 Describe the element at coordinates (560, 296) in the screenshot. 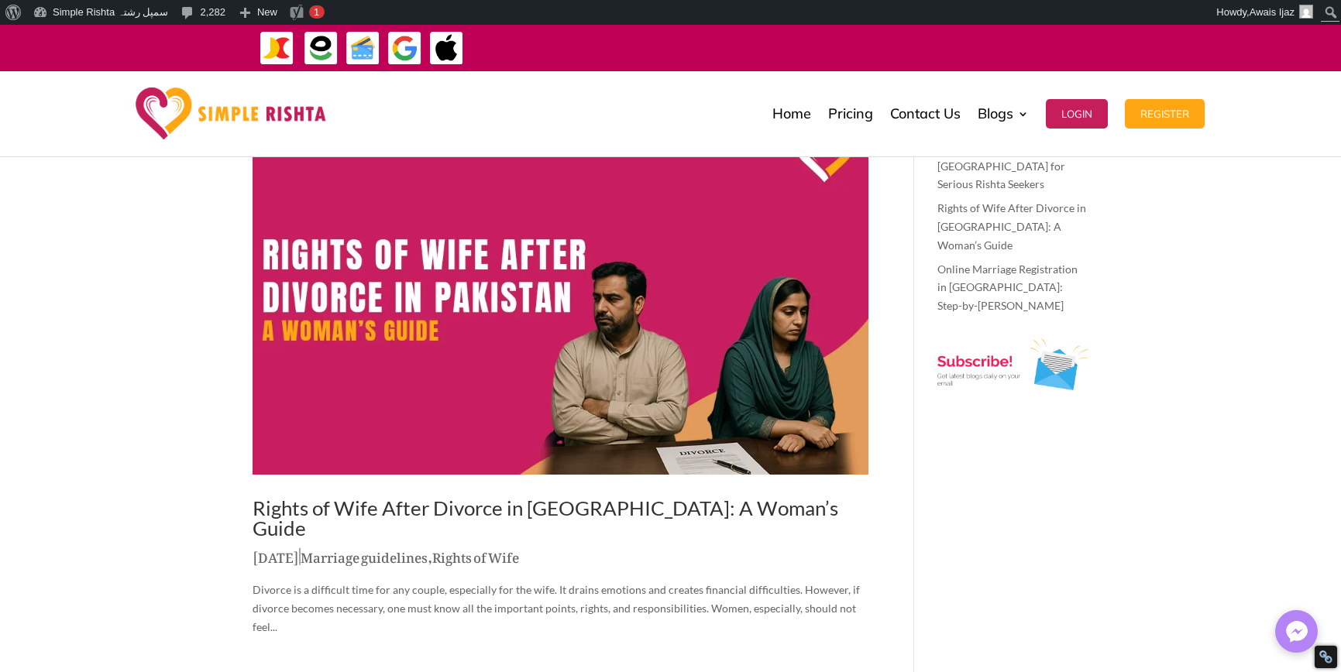

I see `img: Rights of Wife After Divorce in Pakistan: A Woman’s Guide` at that location.